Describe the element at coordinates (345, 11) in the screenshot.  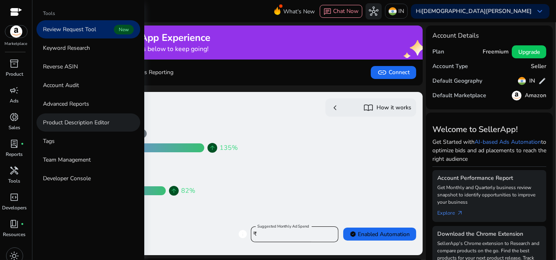
I see `span: Chat Now` at that location.